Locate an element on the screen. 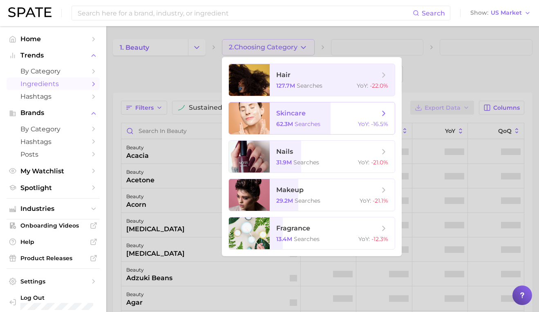 This screenshot has height=312, width=539. span: makeup is located at coordinates (289, 190).